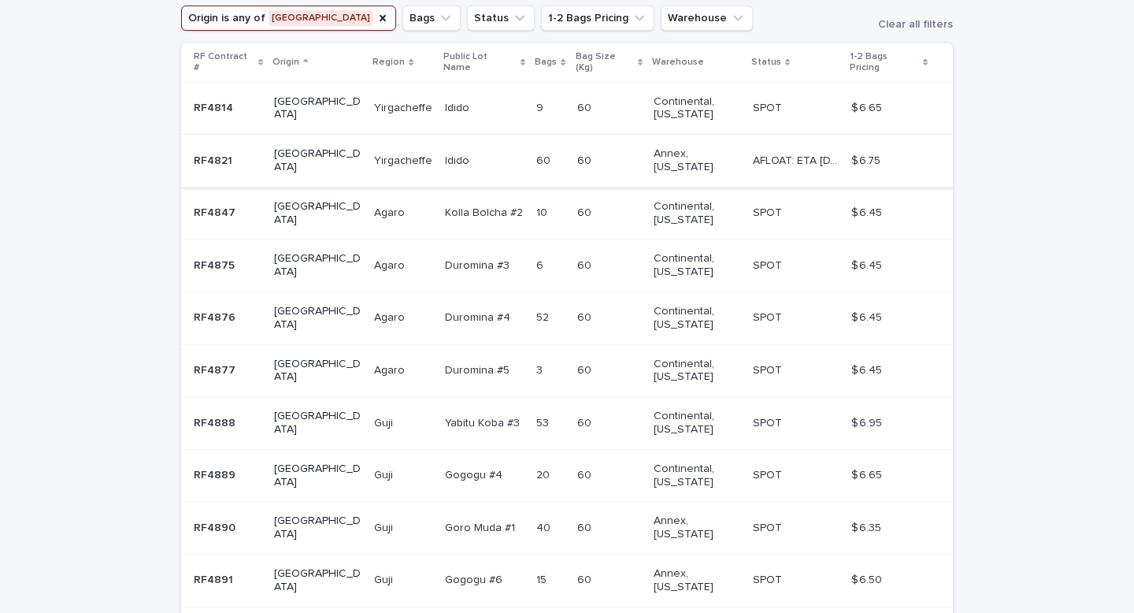 The height and width of the screenshot is (613, 1134). What do you see at coordinates (915, 24) in the screenshot?
I see `span: Clear all filters` at bounding box center [915, 24].